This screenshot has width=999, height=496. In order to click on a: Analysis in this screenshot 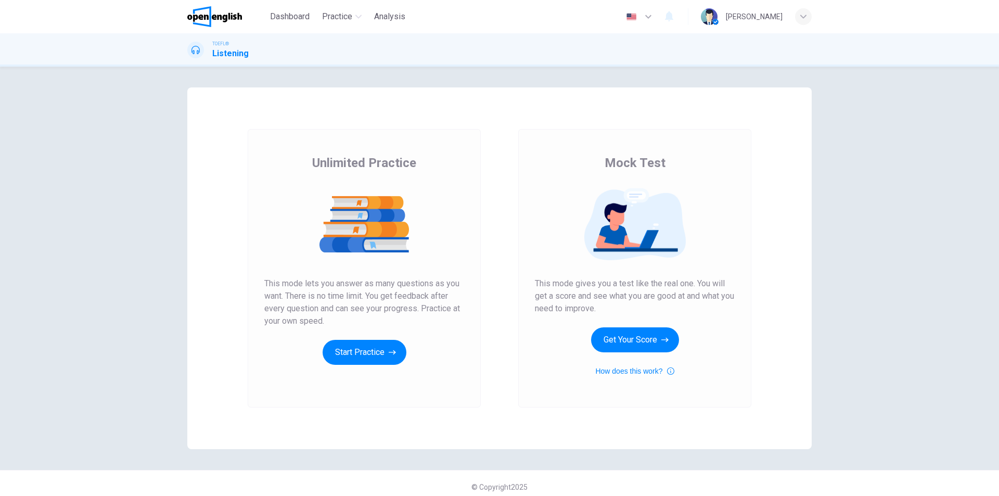, I will do `click(390, 17)`.